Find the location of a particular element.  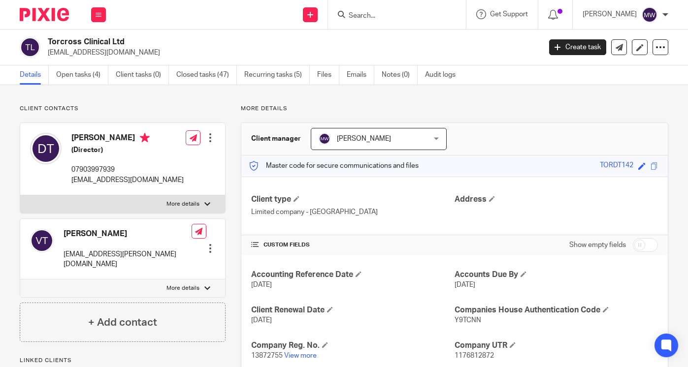

h4: + Add contact is located at coordinates (123, 323).